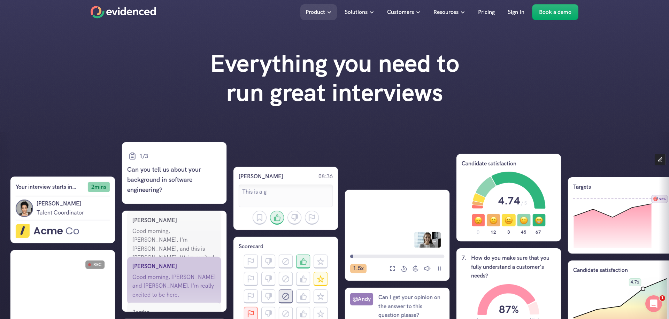 This screenshot has height=319, width=669. I want to click on span: 1, so click(663, 298).